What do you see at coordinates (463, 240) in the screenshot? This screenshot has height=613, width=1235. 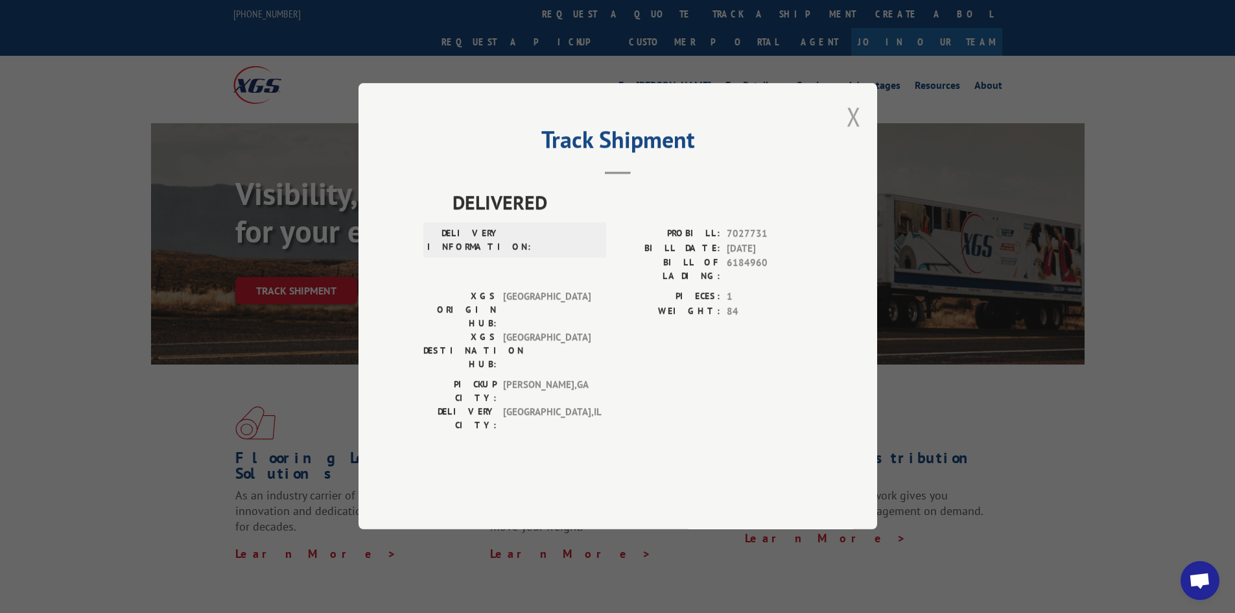 I see `label: DELIVERY INFORMATION:` at bounding box center [463, 240].